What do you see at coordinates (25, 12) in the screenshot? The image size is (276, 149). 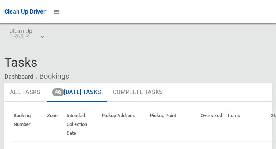 I see `a: Clean Up Driver` at bounding box center [25, 12].